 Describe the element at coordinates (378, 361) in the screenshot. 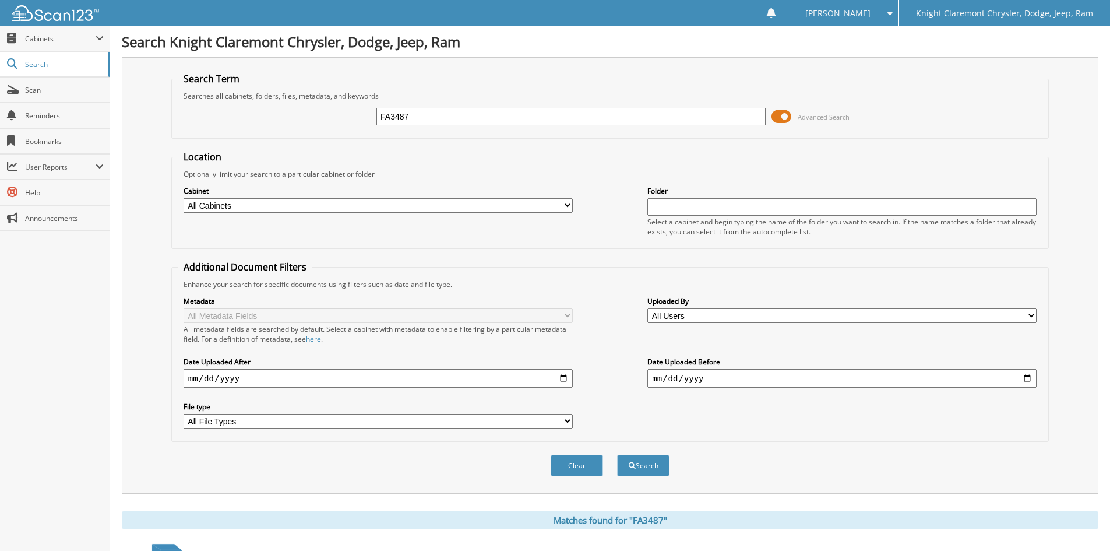

I see `label: Date Uploaded After` at that location.